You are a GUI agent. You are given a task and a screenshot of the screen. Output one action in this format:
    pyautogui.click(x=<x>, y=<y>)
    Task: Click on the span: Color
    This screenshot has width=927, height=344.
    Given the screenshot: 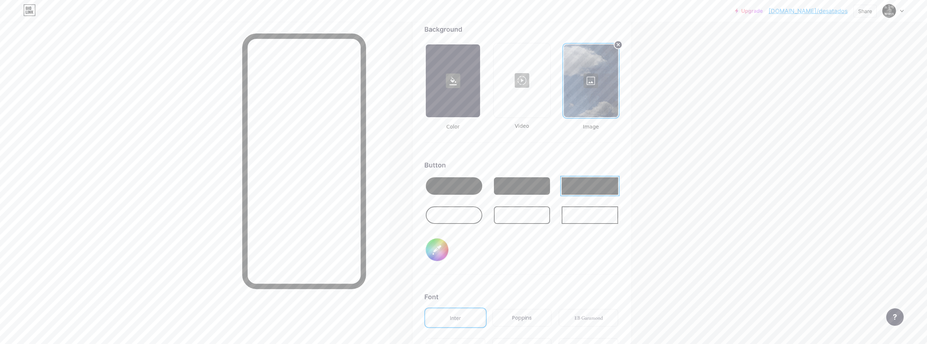 What is the action you would take?
    pyautogui.click(x=453, y=127)
    